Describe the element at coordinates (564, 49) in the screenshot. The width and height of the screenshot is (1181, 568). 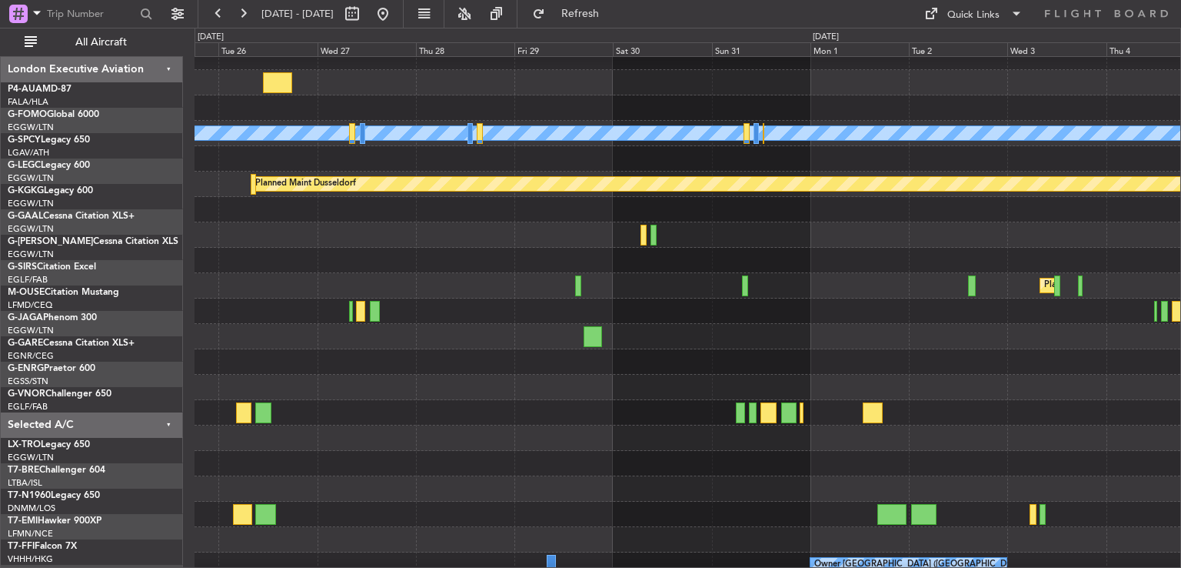
I see `div: Fri 29` at that location.